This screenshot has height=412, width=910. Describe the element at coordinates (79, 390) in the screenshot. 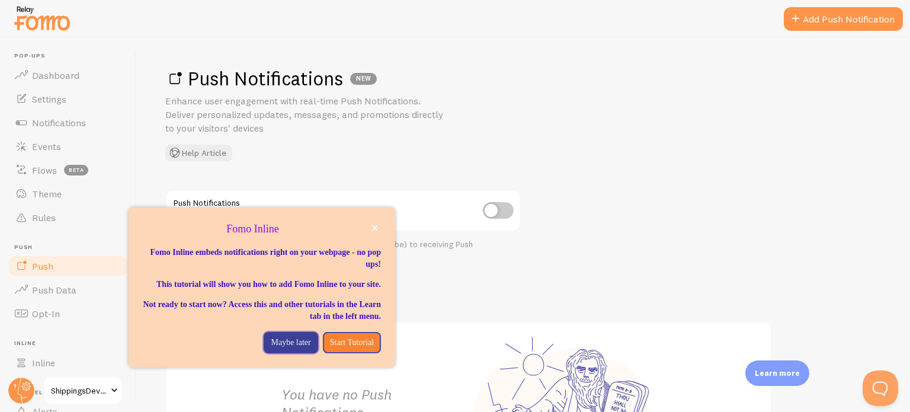

I see `span: ShippingsDevelopment` at that location.